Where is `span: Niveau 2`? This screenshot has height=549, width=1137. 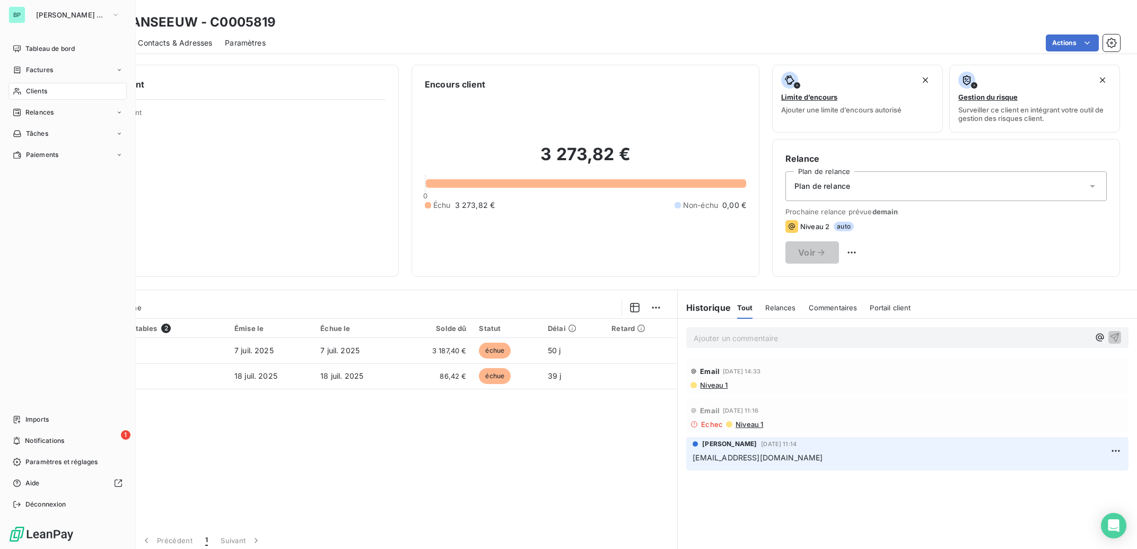
span: Niveau 2 is located at coordinates (815, 227).